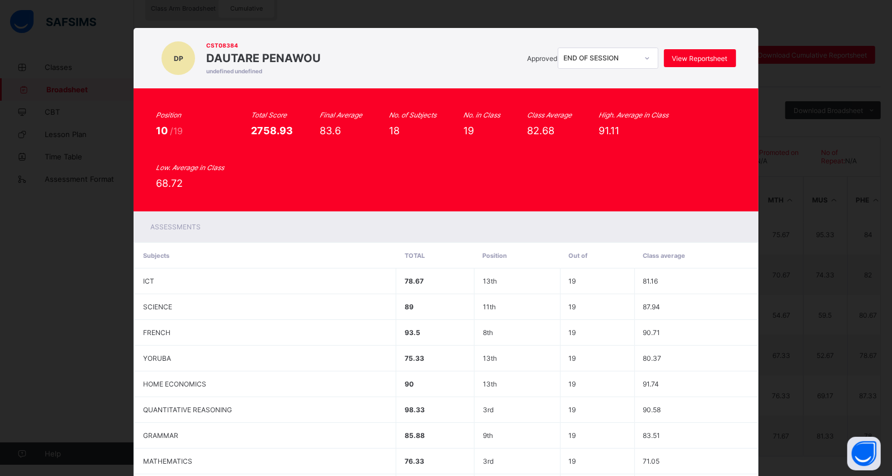 The image size is (892, 476). Describe the element at coordinates (652, 461) in the screenshot. I see `span: 71.05` at that location.